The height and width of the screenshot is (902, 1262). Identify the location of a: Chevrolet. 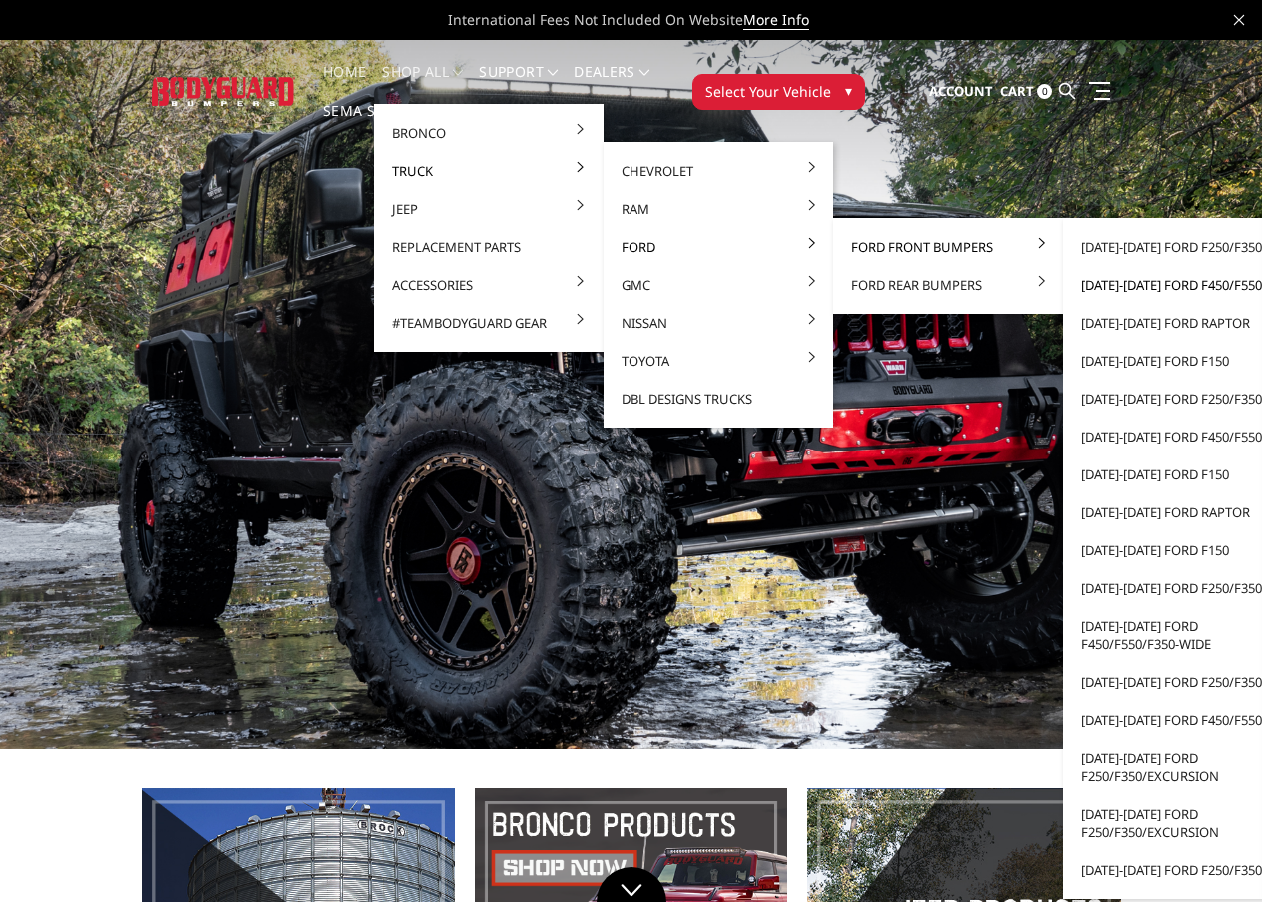
(718, 171).